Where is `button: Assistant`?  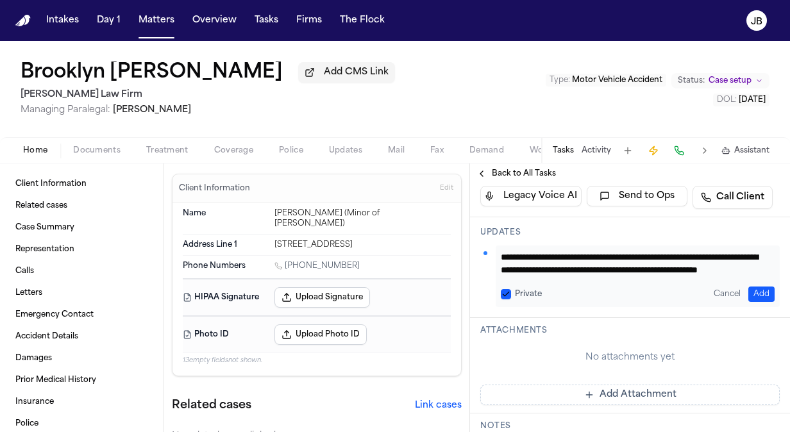 button: Assistant is located at coordinates (745, 151).